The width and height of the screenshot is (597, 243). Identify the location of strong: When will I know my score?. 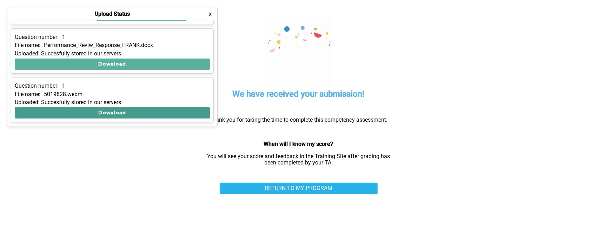
(299, 144).